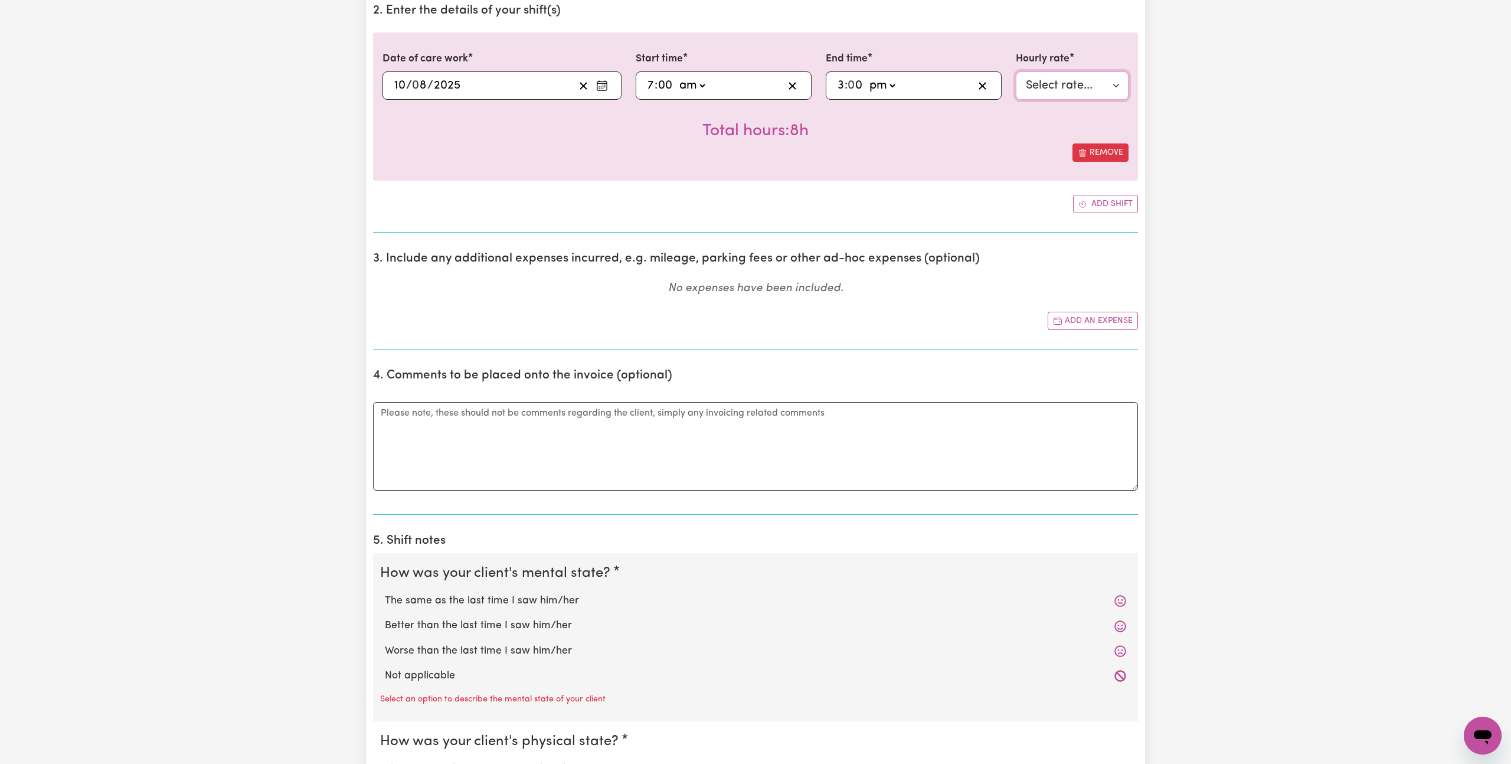 The image size is (1511, 764). I want to click on label: Start time, so click(659, 59).